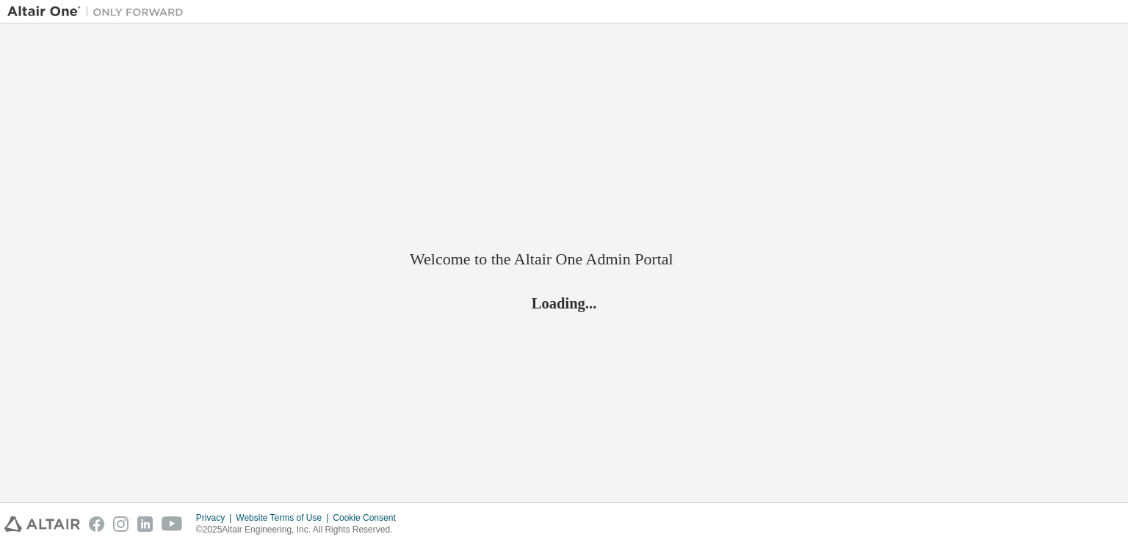  Describe the element at coordinates (99, 12) in the screenshot. I see `img: Altair One` at that location.